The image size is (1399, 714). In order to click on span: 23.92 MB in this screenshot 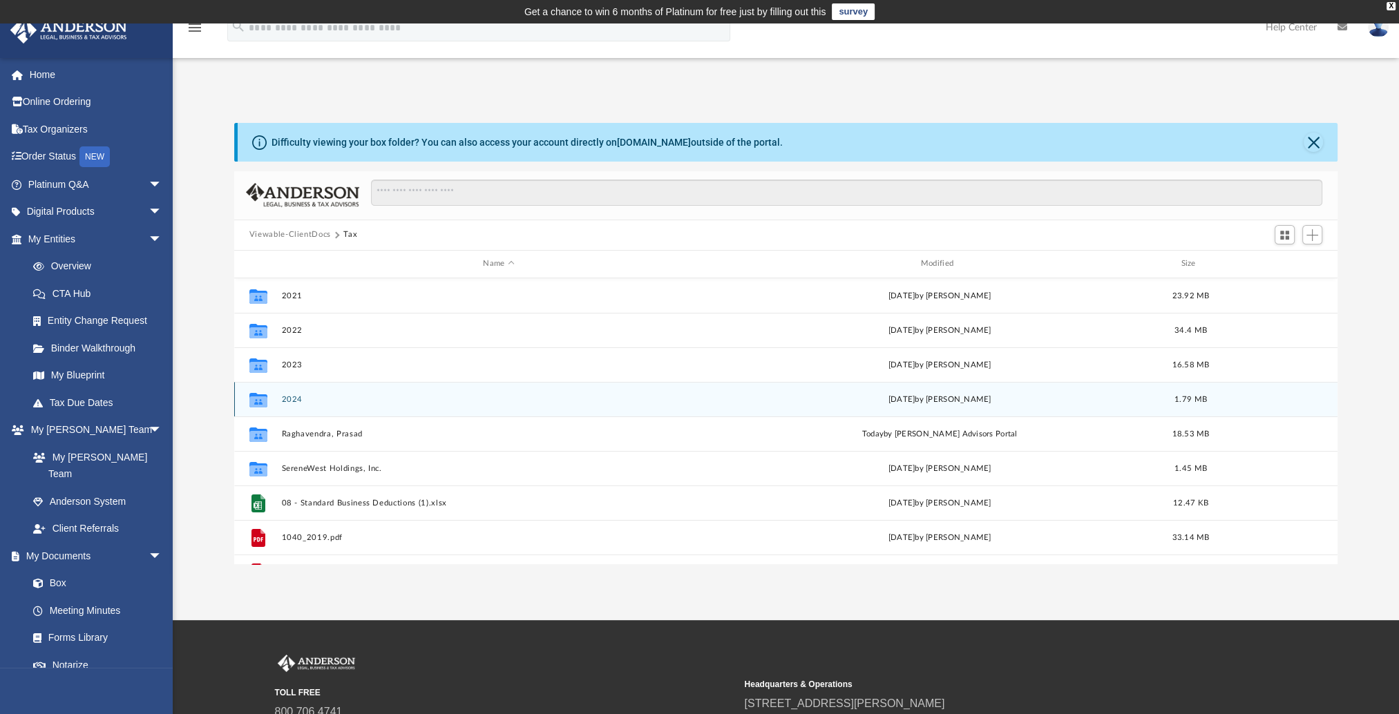, I will do `click(1191, 295)`.